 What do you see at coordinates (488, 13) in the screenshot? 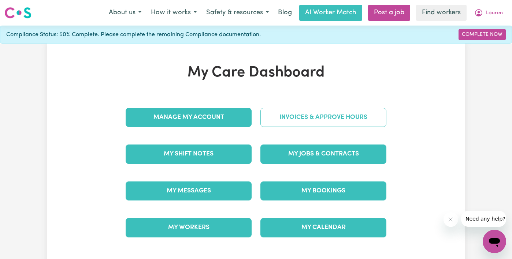
I see `button: My Account` at bounding box center [488, 13].